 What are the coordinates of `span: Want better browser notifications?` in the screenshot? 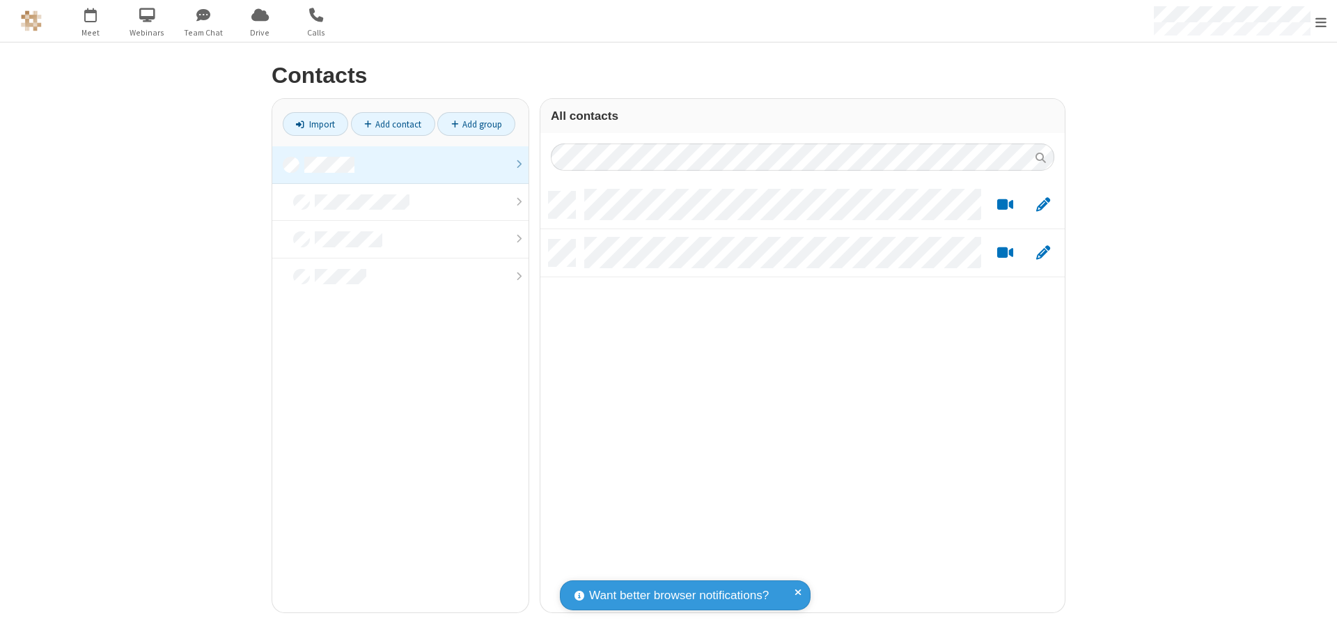 It's located at (679, 595).